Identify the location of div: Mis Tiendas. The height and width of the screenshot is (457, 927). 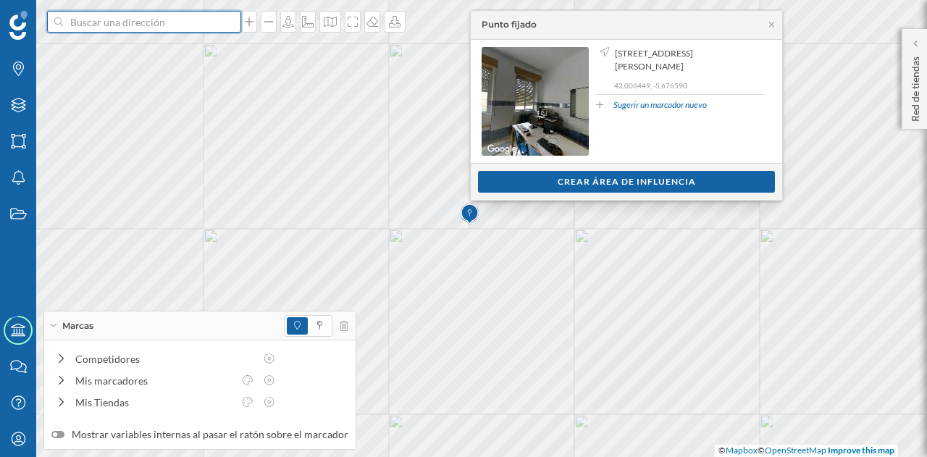
(154, 402).